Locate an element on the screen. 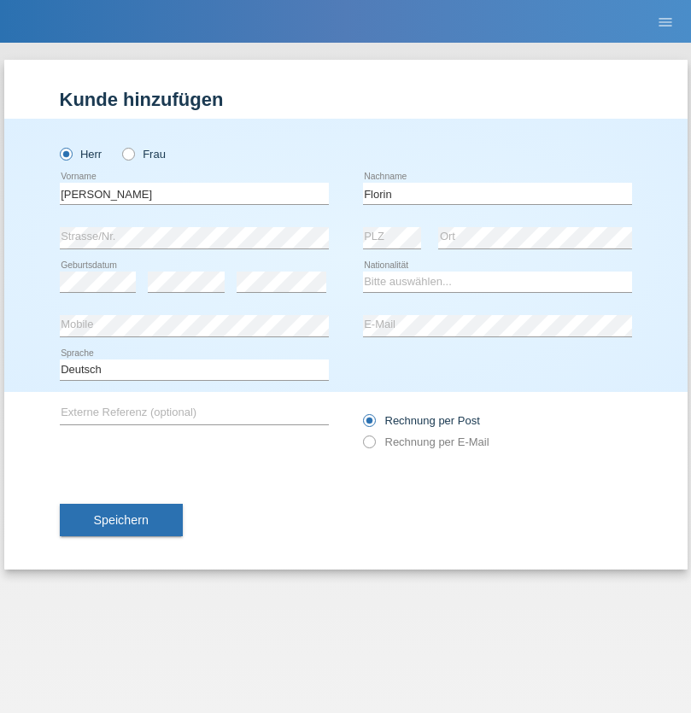  button: Speichern is located at coordinates (121, 520).